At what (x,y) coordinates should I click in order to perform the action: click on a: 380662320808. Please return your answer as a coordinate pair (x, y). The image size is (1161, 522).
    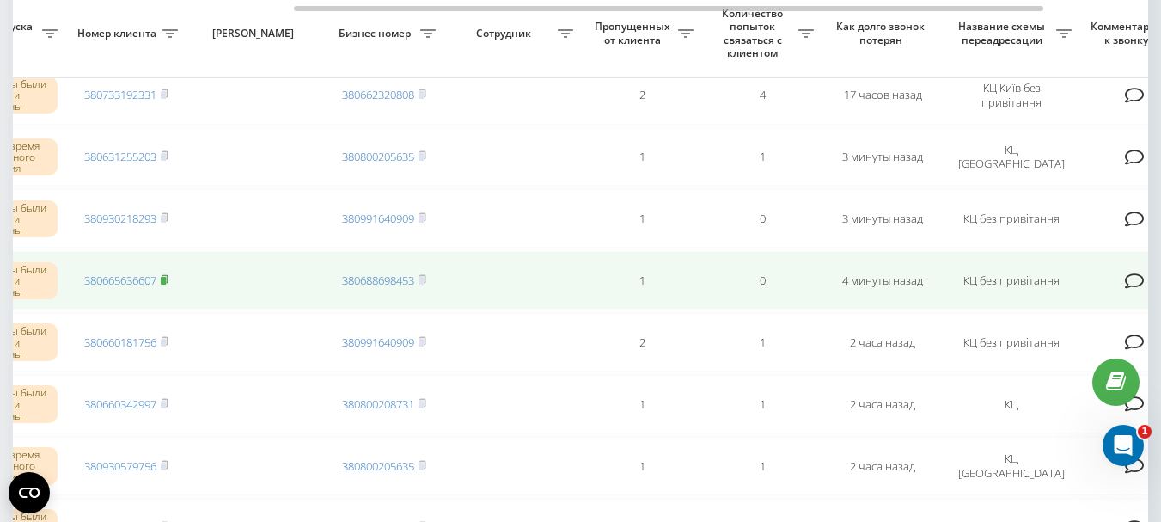
    Looking at the image, I should click on (378, 95).